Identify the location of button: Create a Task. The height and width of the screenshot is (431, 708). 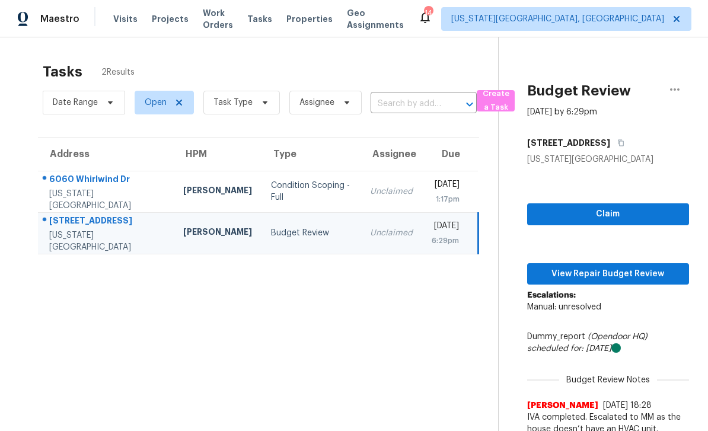
(496, 101).